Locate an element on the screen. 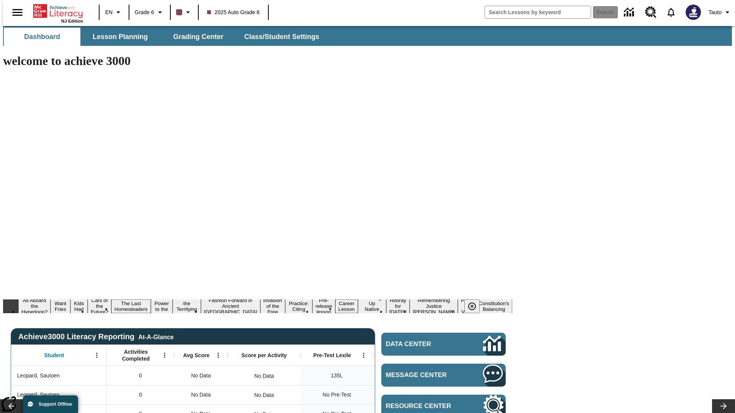 The width and height of the screenshot is (735, 413). div: Pause is located at coordinates (476, 307).